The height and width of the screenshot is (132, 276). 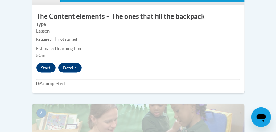 What do you see at coordinates (41, 55) in the screenshot?
I see `span: 50m` at bounding box center [41, 55].